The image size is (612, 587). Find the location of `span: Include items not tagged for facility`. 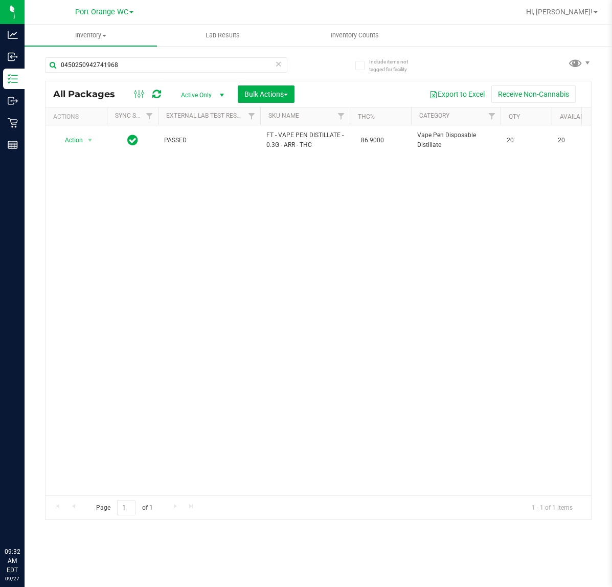

span: Include items not tagged for facility is located at coordinates (395, 65).